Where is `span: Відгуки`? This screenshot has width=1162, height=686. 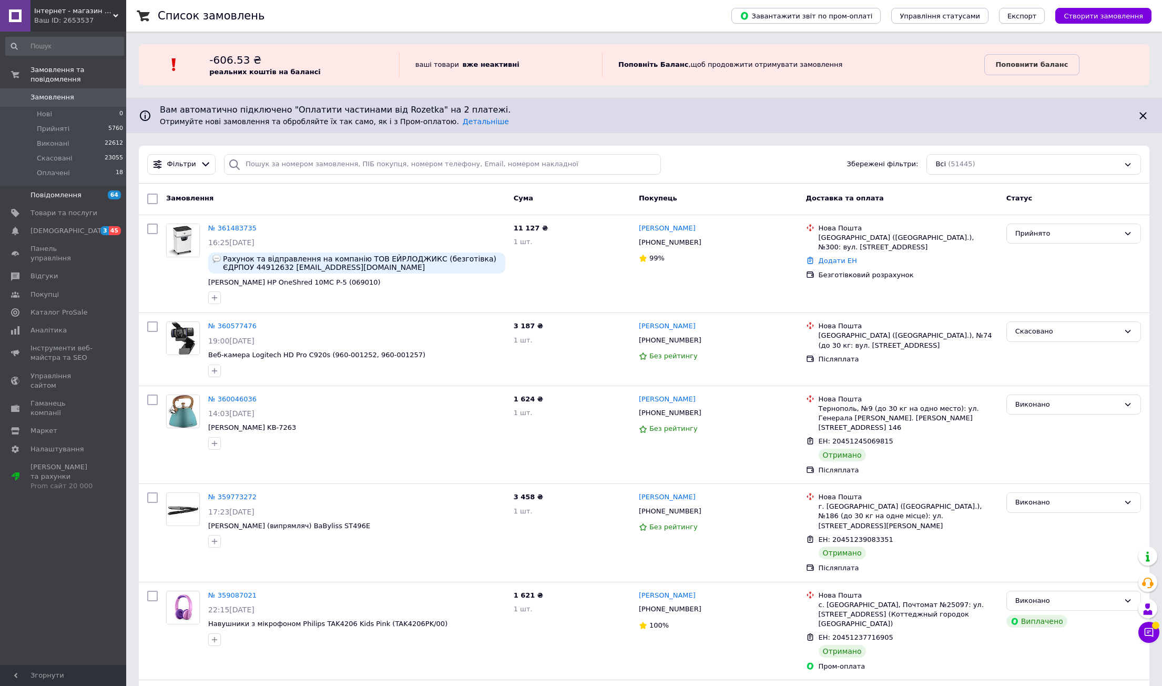 span: Відгуки is located at coordinates (44, 276).